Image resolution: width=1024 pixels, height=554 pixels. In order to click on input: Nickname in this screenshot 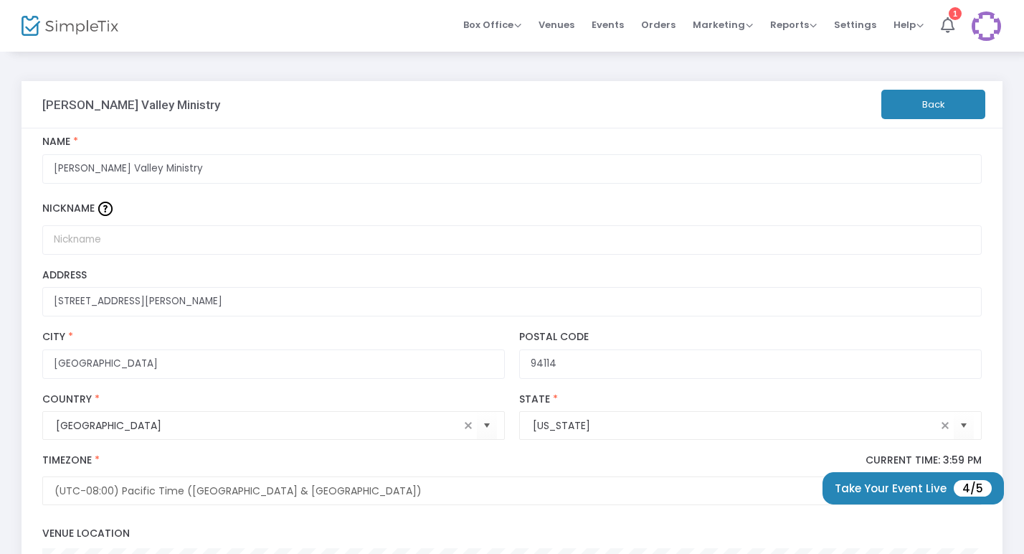, I will do `click(512, 240)`.